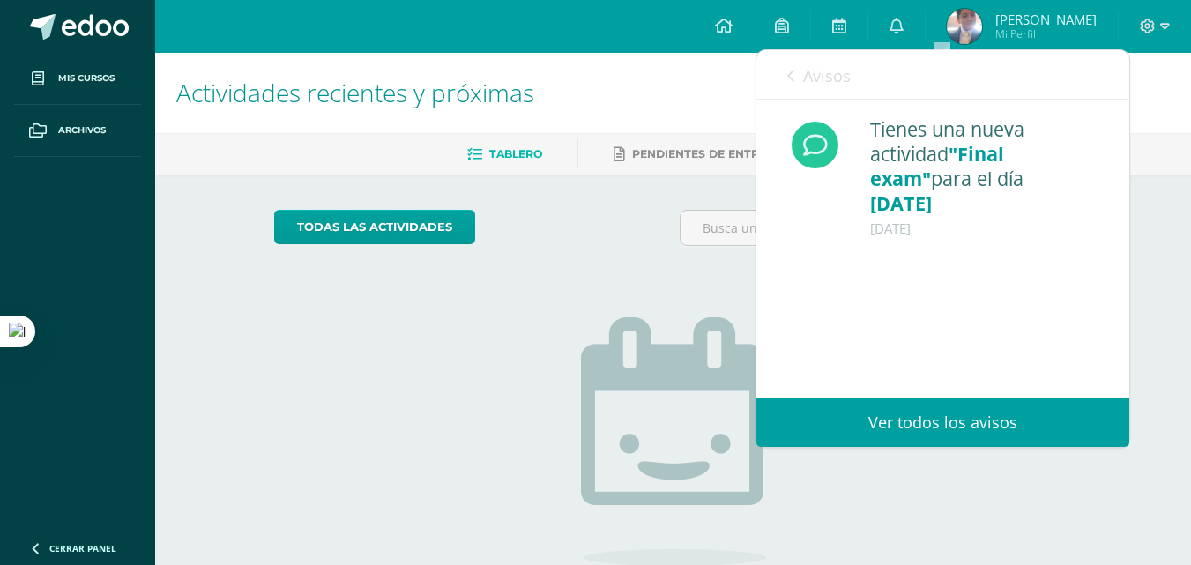 Image resolution: width=1191 pixels, height=565 pixels. I want to click on img: 5c1d6e0b6d51fe301902b7293f394704.png, so click(964, 26).